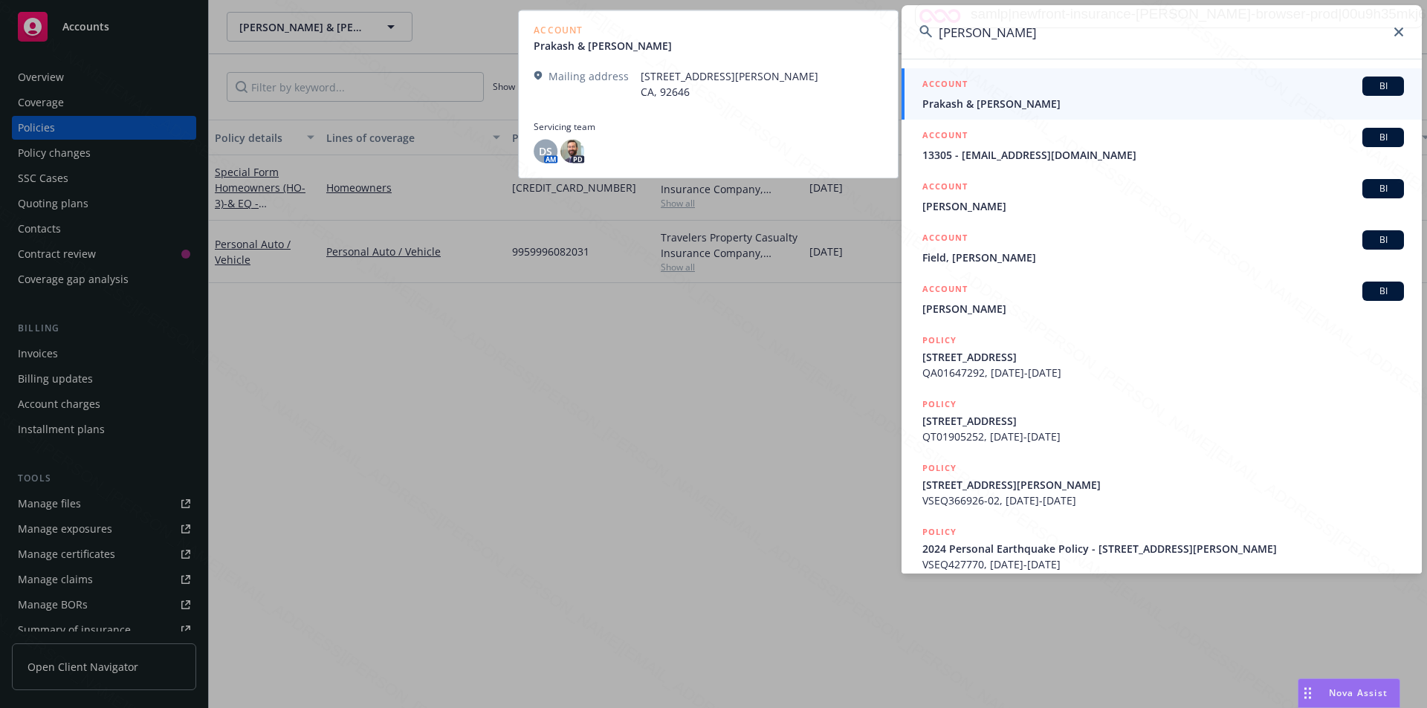 This screenshot has width=1427, height=708. I want to click on div: Drag to move, so click(1307, 693).